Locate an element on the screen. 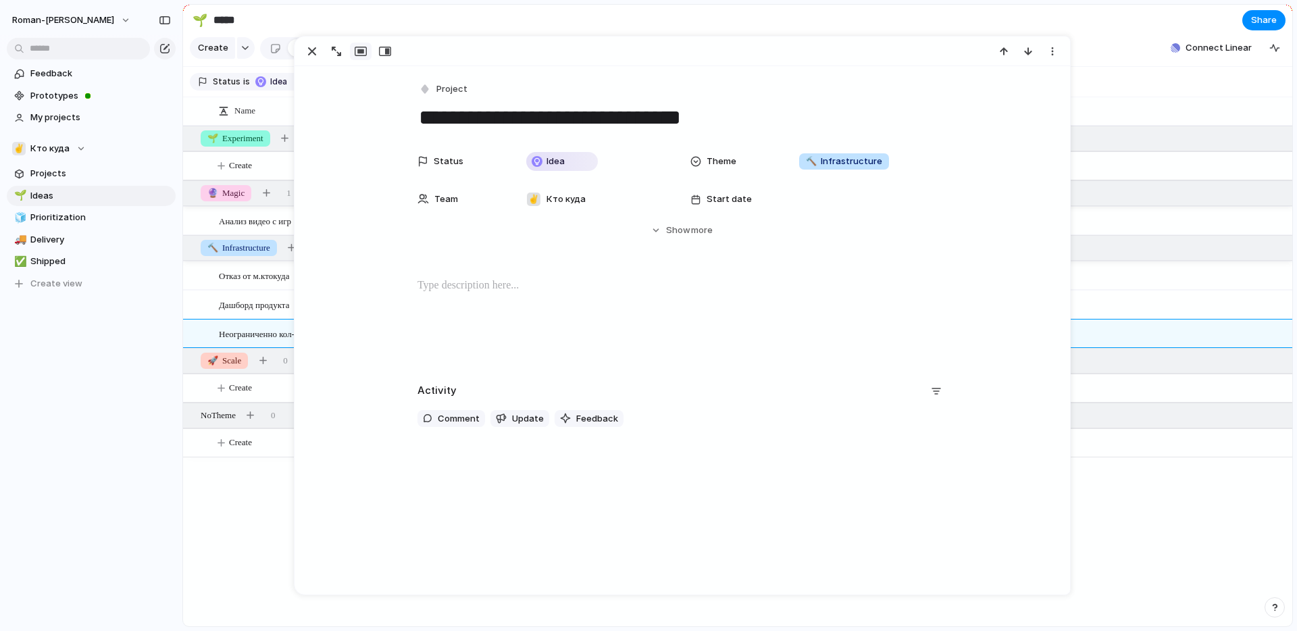 The height and width of the screenshot is (631, 1297). span: Theme is located at coordinates (722, 161).